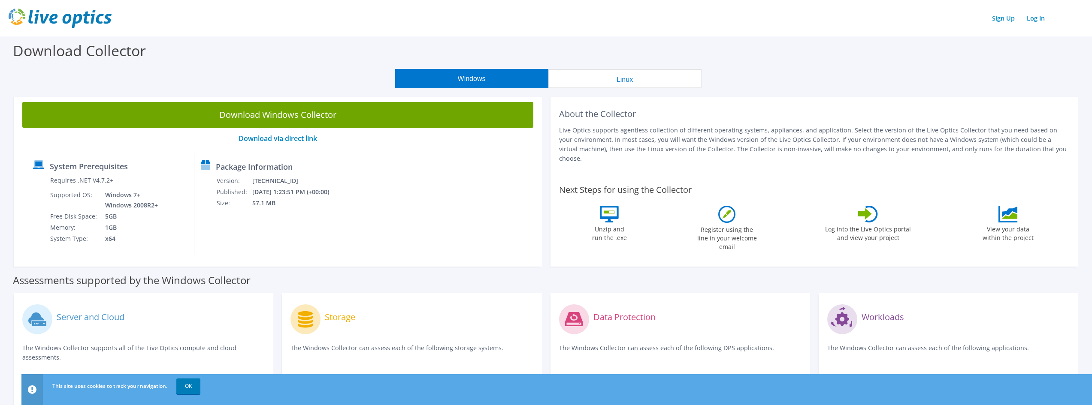 This screenshot has height=405, width=1092. Describe the element at coordinates (91, 317) in the screenshot. I see `label: Server and Cloud` at that location.